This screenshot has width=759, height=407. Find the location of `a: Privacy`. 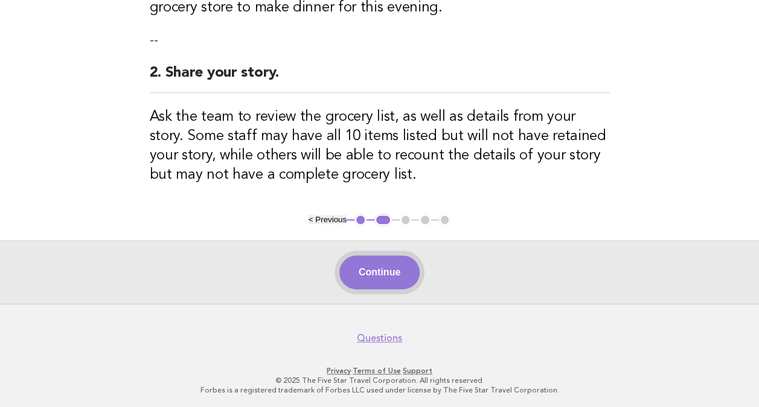

a: Privacy is located at coordinates (339, 371).